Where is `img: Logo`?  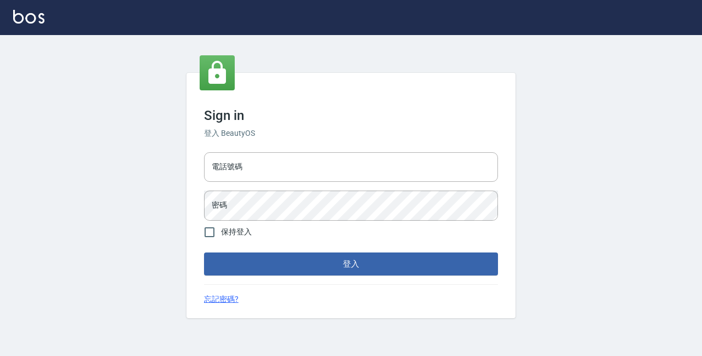
img: Logo is located at coordinates (29, 16).